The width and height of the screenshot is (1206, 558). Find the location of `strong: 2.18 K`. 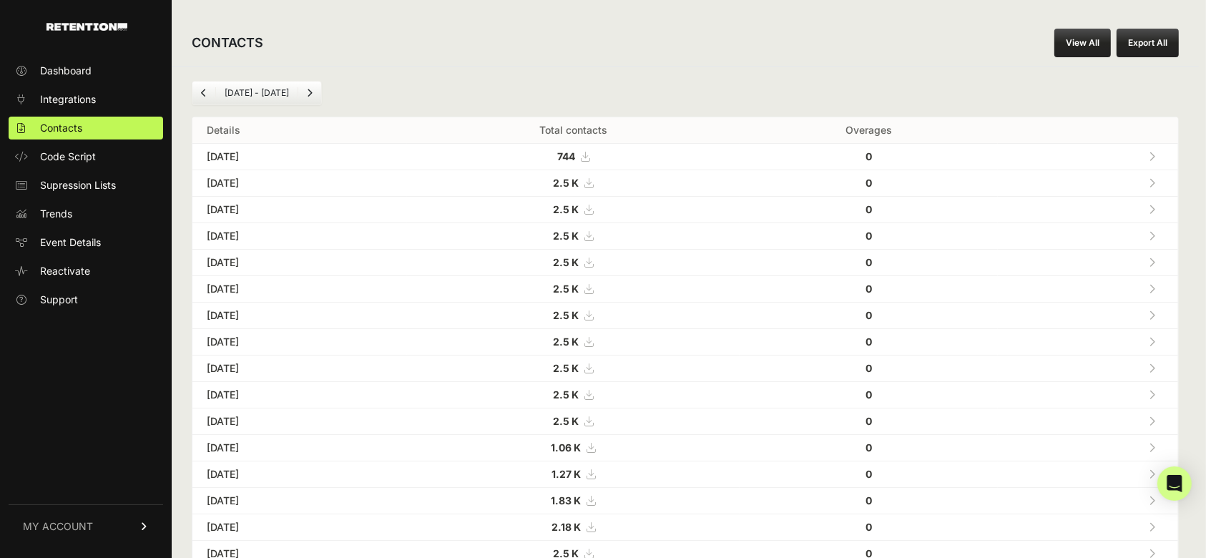

strong: 2.18 K is located at coordinates (566, 527).